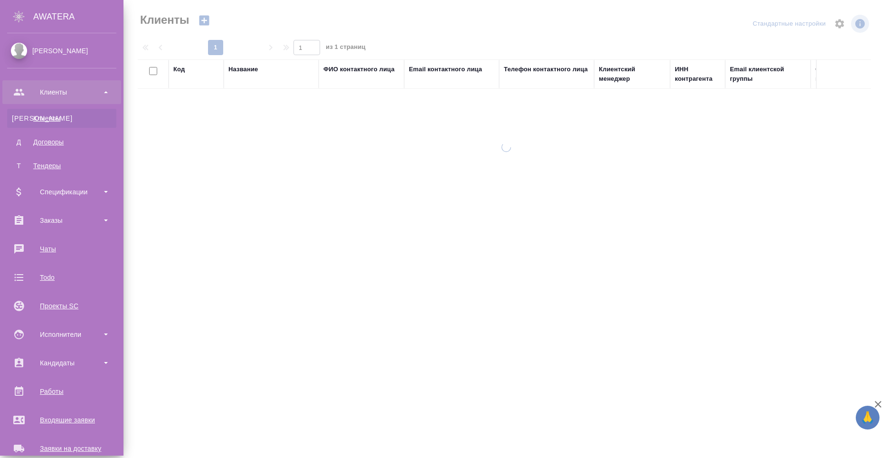  What do you see at coordinates (62, 420) in the screenshot?
I see `div: Входящие заявки` at bounding box center [62, 420].